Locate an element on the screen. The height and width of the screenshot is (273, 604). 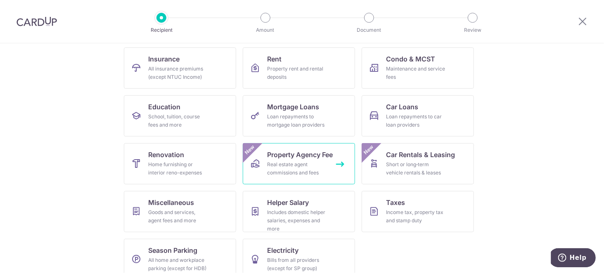
a: MiscellaneousGoods and services, agent fees and more is located at coordinates (180, 212).